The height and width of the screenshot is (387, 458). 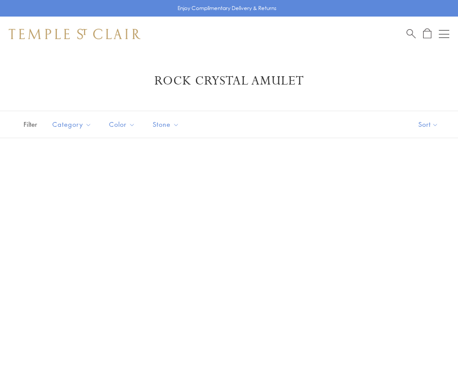 What do you see at coordinates (227, 8) in the screenshot?
I see `p: Enjoy Complimentary Delivery & Returns` at bounding box center [227, 8].